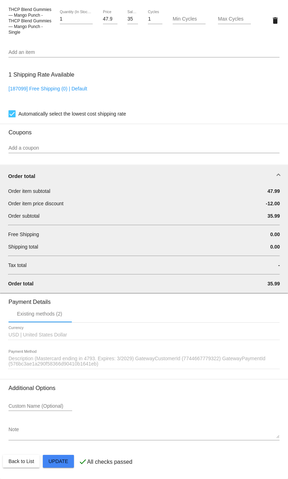 Image resolution: width=288 pixels, height=479 pixels. What do you see at coordinates (23, 234) in the screenshot?
I see `span: Free Shipping` at bounding box center [23, 234].